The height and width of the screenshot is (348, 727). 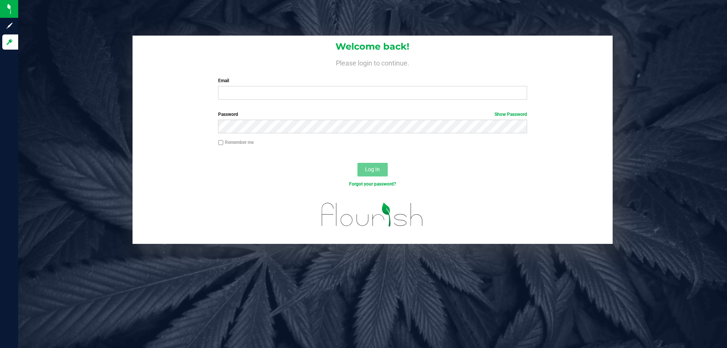 I want to click on label: Remember me, so click(x=236, y=142).